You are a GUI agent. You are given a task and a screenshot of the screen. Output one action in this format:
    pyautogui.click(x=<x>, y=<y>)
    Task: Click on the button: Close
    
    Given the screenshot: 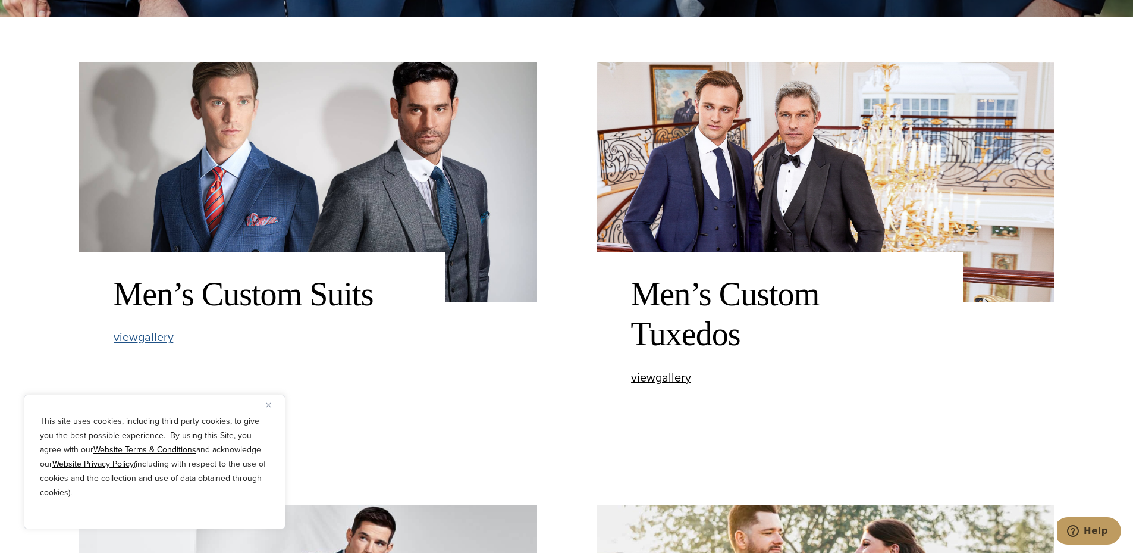 What is the action you would take?
    pyautogui.click(x=273, y=404)
    